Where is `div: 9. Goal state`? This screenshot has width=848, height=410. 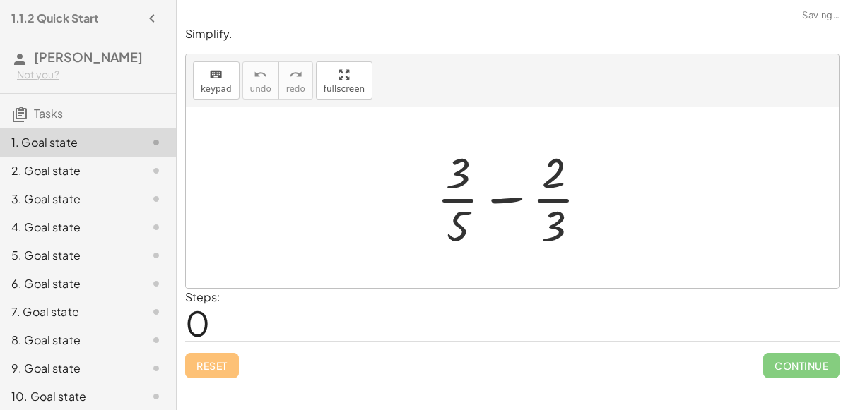 div: 9. Goal state is located at coordinates (68, 369).